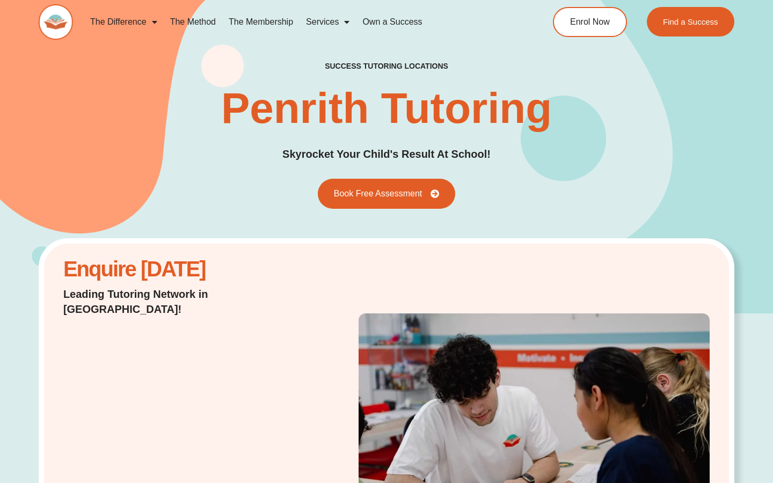 The width and height of the screenshot is (773, 483). What do you see at coordinates (386, 66) in the screenshot?
I see `h2: success tutoring locations` at bounding box center [386, 66].